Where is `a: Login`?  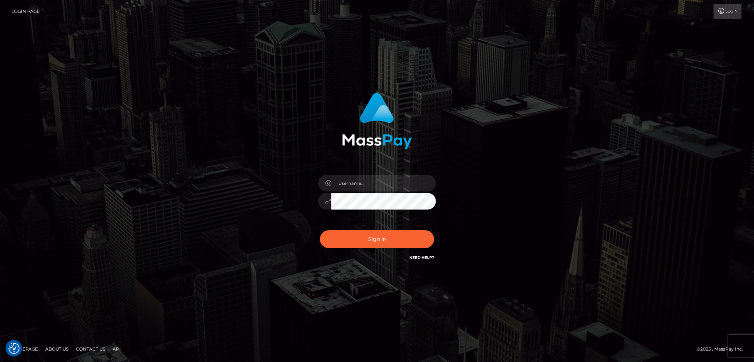
a: Login is located at coordinates (728, 11).